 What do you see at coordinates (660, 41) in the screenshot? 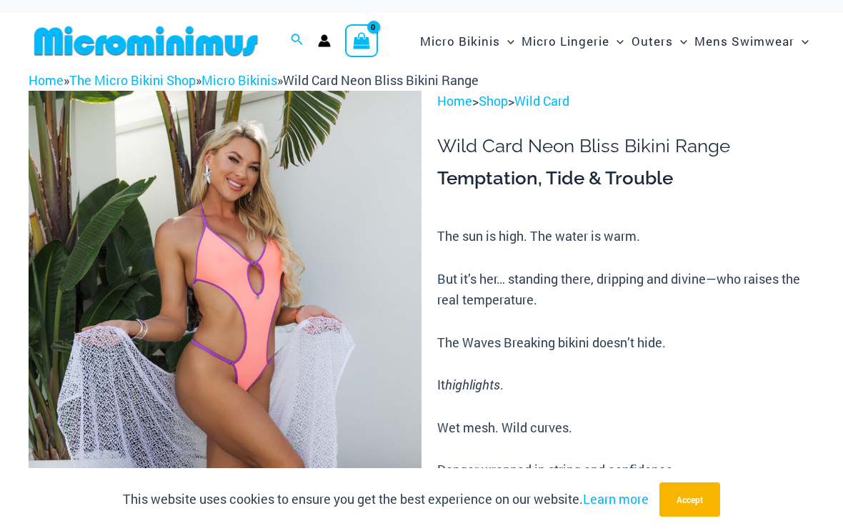
I see `a: OutersMenu ToggleMenu Toggle` at bounding box center [660, 41].